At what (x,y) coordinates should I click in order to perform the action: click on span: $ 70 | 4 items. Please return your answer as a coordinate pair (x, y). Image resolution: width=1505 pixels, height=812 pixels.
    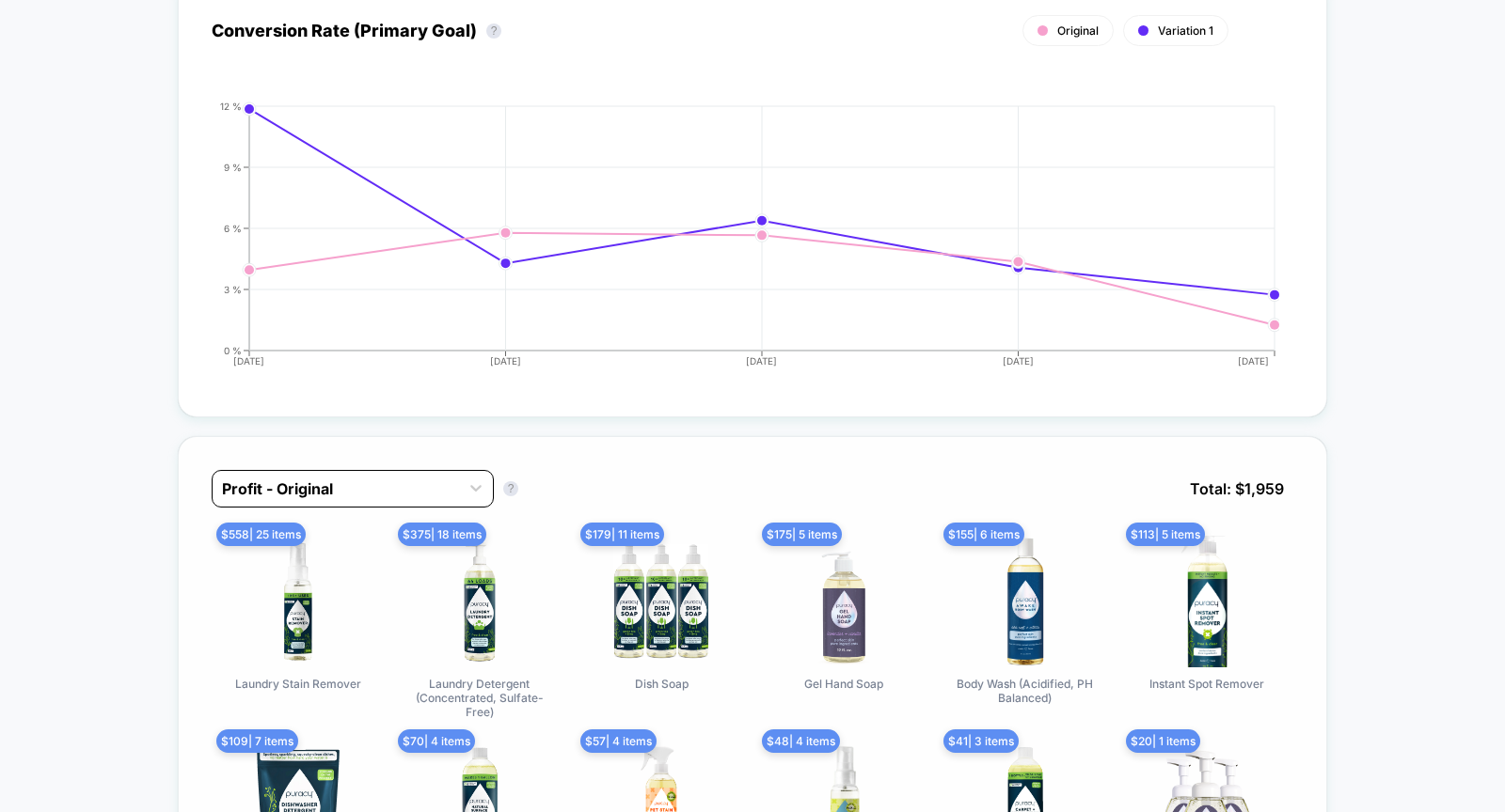
    Looking at the image, I should click on (437, 741).